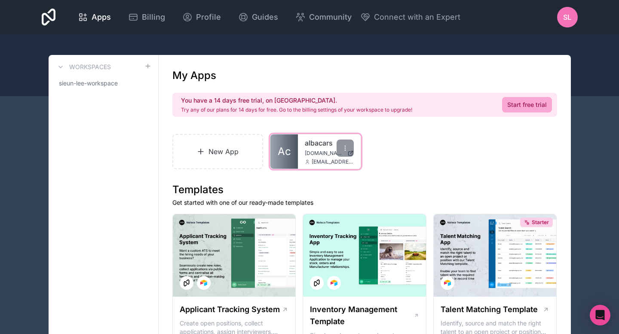  I want to click on p: Try any of our plans for 14 days for free. Go to the billing settings of your workspace to upgrade!, so click(297, 110).